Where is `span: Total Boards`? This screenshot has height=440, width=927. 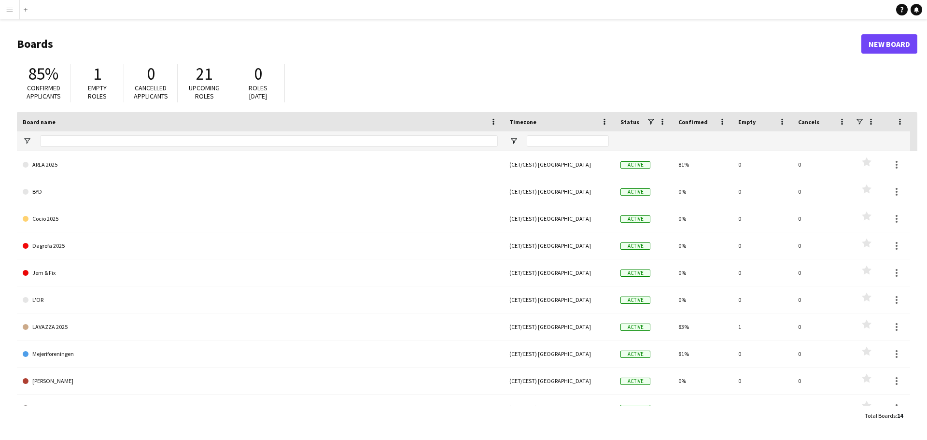 span: Total Boards is located at coordinates (880, 415).